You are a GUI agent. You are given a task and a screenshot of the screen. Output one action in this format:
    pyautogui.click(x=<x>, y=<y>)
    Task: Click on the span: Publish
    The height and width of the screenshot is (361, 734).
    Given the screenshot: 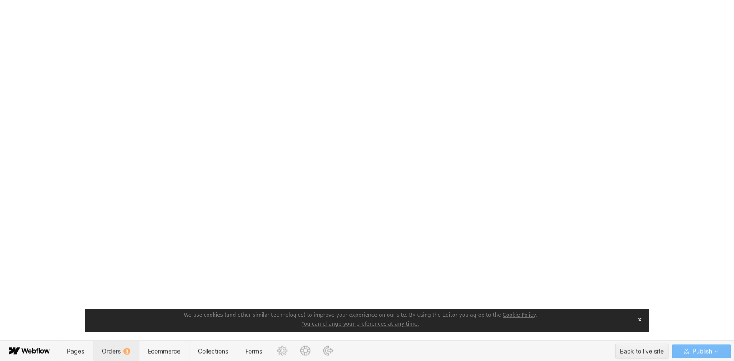 What is the action you would take?
    pyautogui.click(x=701, y=351)
    